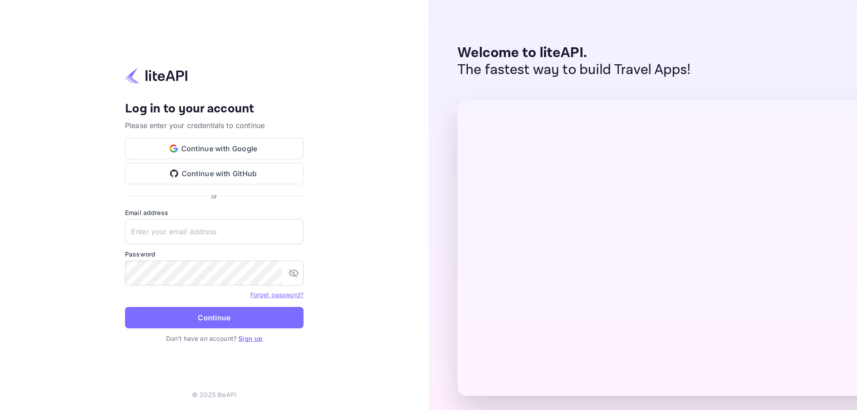 Image resolution: width=857 pixels, height=410 pixels. What do you see at coordinates (251, 339) in the screenshot?
I see `a: Sign up` at bounding box center [251, 339].